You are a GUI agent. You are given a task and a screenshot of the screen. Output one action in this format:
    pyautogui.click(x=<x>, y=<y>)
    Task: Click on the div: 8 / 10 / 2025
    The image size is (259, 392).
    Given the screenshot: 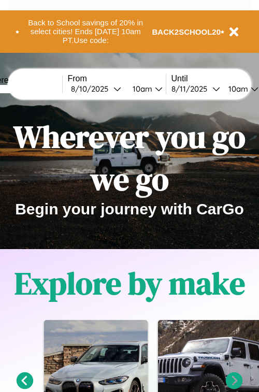 What is the action you would take?
    pyautogui.click(x=92, y=88)
    